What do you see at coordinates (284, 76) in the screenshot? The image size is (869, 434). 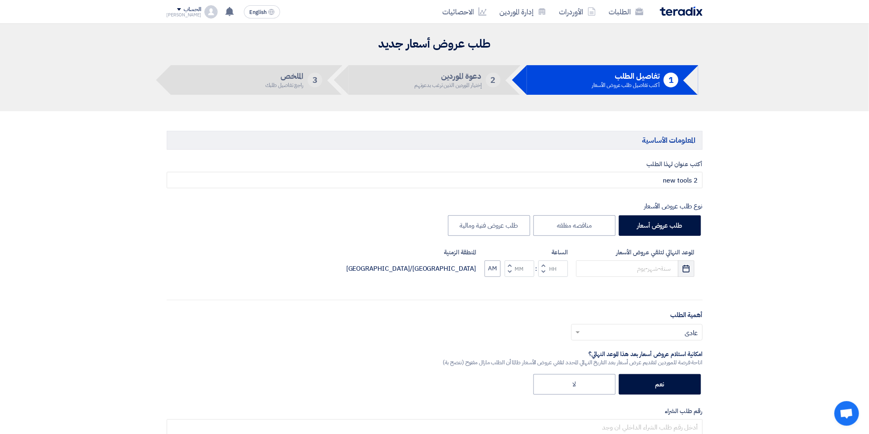 I see `h5: الملخص` at bounding box center [284, 76].